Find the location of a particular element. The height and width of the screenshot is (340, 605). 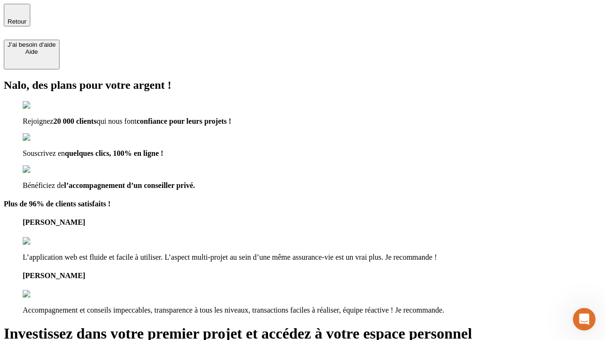

p: L’application web est fluide et facile à utiliser. L’aspect multi-projet au sein d’une même assur... is located at coordinates (312, 257).